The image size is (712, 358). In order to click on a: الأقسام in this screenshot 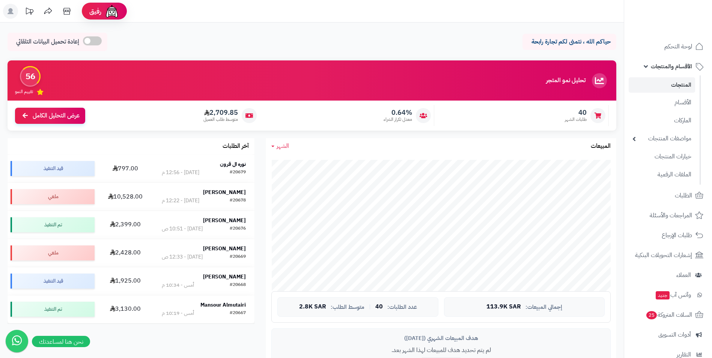, I will do `click(662, 103)`.